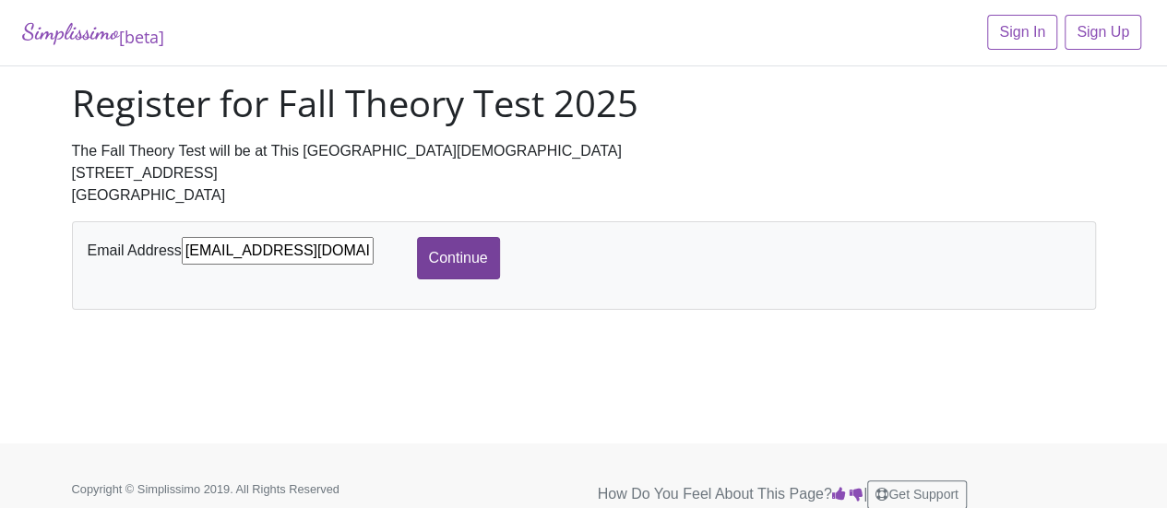  Describe the element at coordinates (1103, 32) in the screenshot. I see `a: Sign Up` at that location.